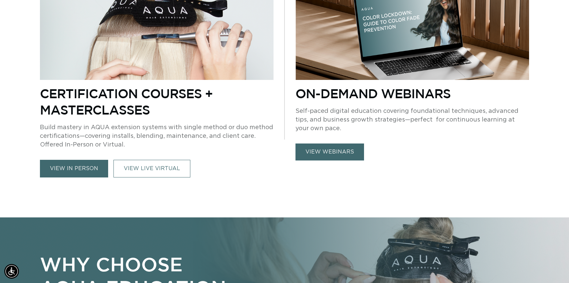  What do you see at coordinates (412, 93) in the screenshot?
I see `p: On-Demand Webinars` at bounding box center [412, 93].